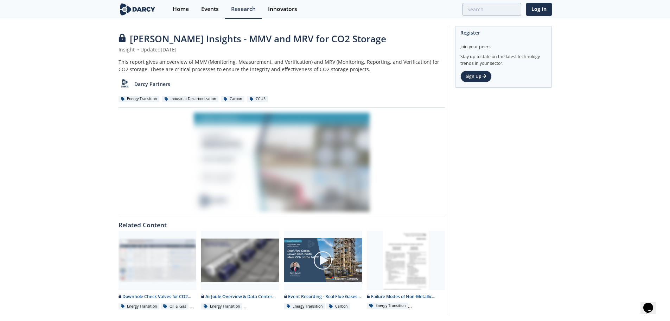 Image resolution: width=670 pixels, height=321 pixels. I want to click on div: Failure Modes of Non-Metallic Pipelines at Connections, so click(406, 296).